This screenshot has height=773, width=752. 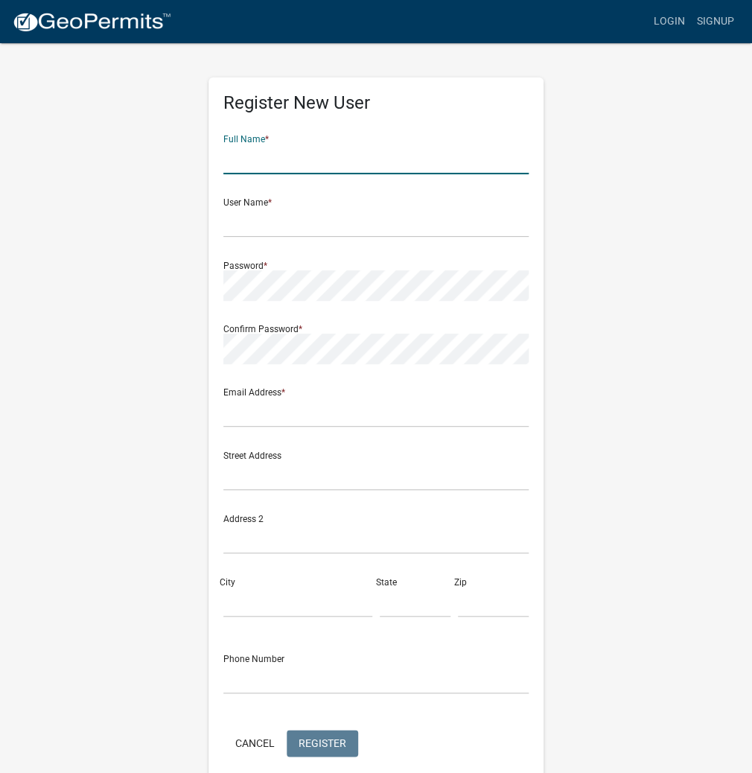 I want to click on a: Login, so click(x=669, y=22).